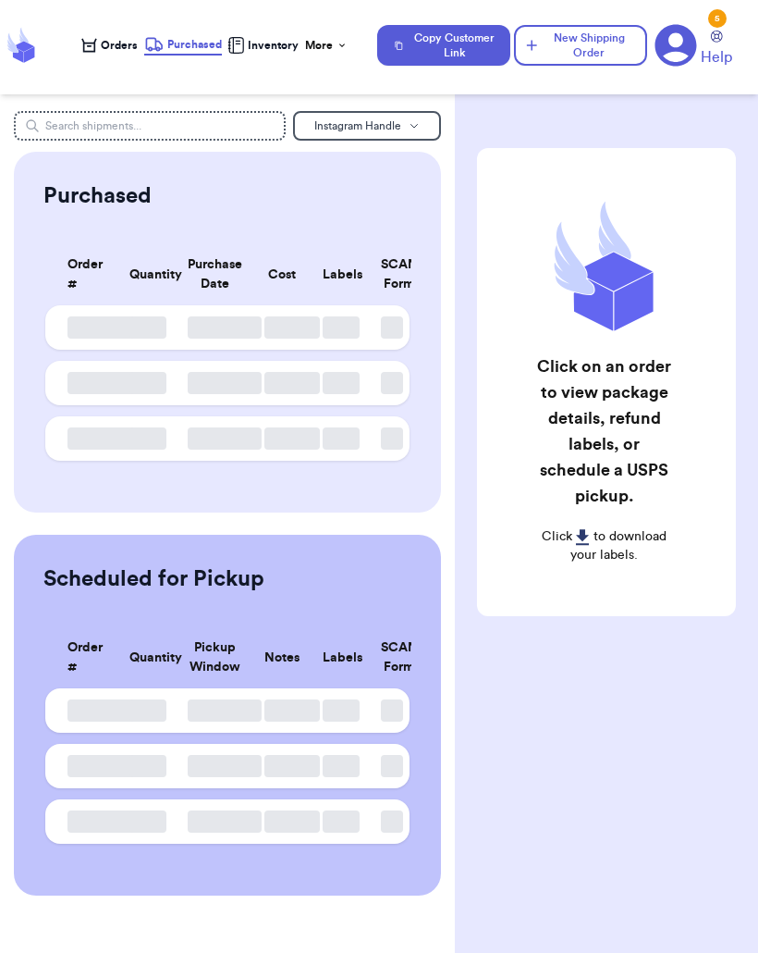 The height and width of the screenshot is (953, 758). What do you see at coordinates (183, 45) in the screenshot?
I see `a: Purchased` at bounding box center [183, 45].